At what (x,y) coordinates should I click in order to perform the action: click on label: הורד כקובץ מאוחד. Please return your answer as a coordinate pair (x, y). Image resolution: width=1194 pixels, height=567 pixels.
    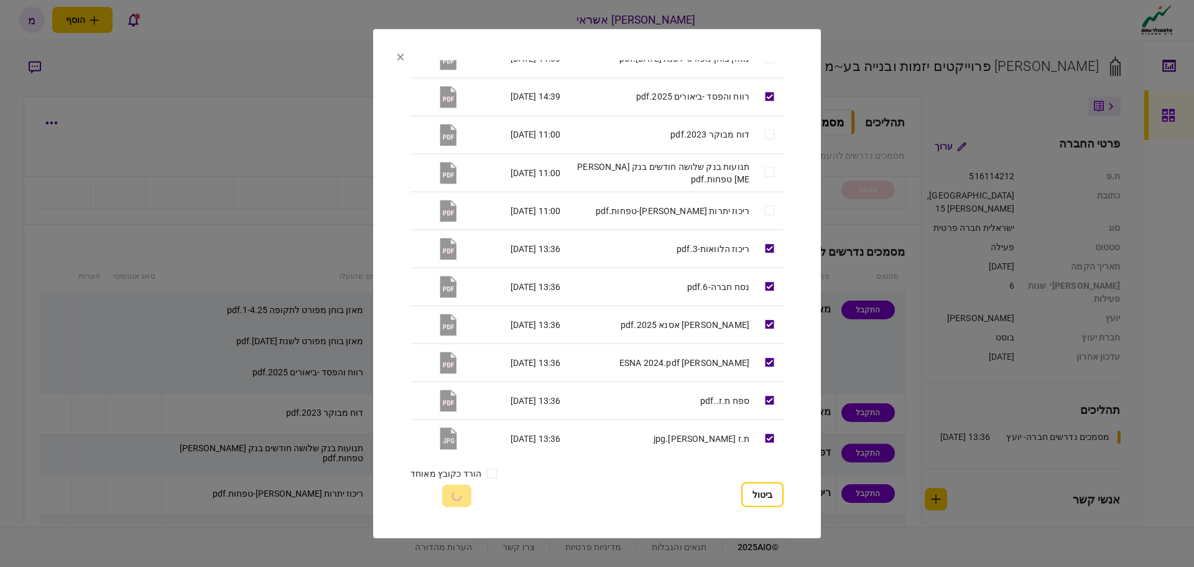
    Looking at the image, I should click on (446, 473).